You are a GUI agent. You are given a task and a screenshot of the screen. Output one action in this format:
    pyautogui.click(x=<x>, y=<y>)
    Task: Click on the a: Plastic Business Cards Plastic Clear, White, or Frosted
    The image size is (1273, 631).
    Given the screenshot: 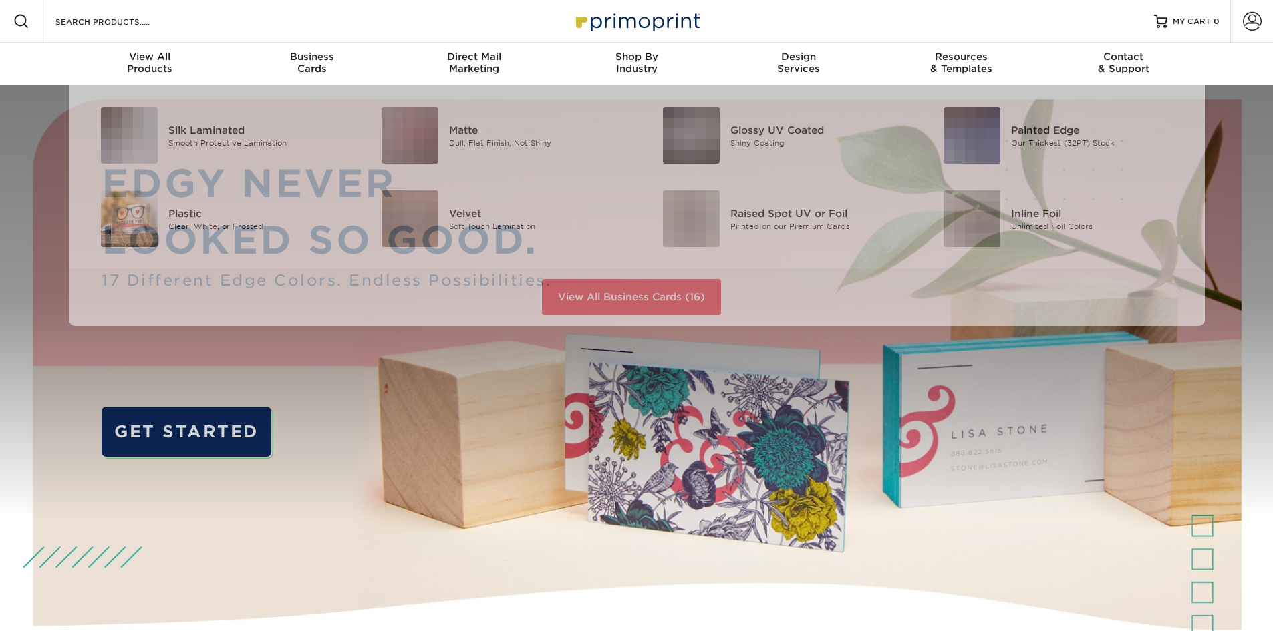 What is the action you would take?
    pyautogui.click(x=215, y=218)
    